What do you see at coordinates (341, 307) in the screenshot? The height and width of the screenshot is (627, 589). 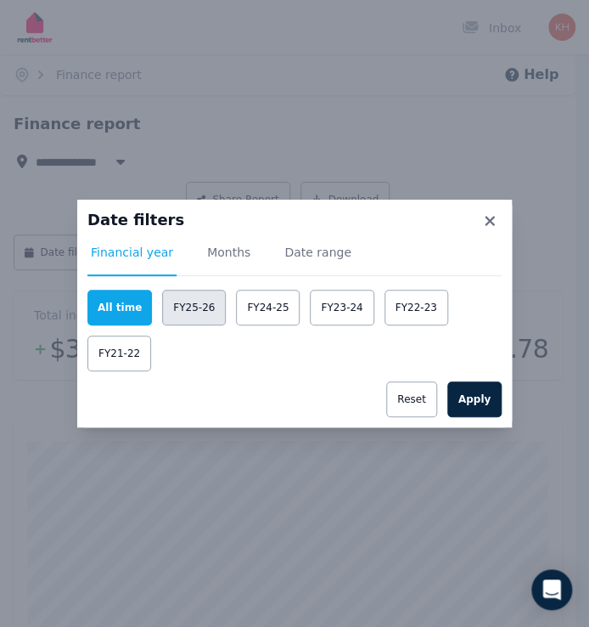 I see `button: FY23-24` at bounding box center [341, 307].